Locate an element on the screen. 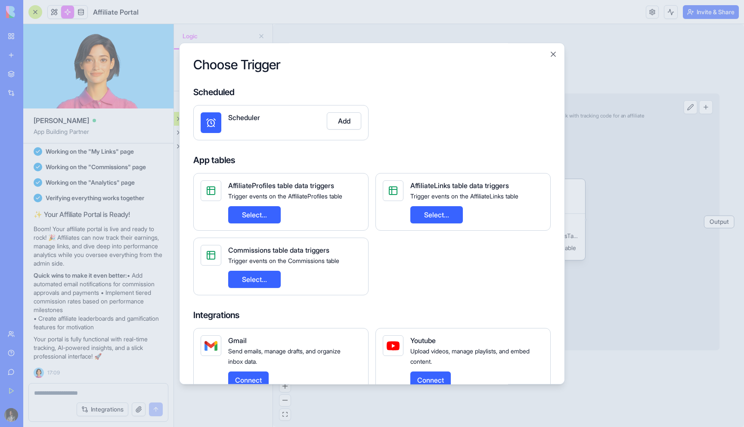 The width and height of the screenshot is (744, 427). span: Youtube is located at coordinates (423, 340).